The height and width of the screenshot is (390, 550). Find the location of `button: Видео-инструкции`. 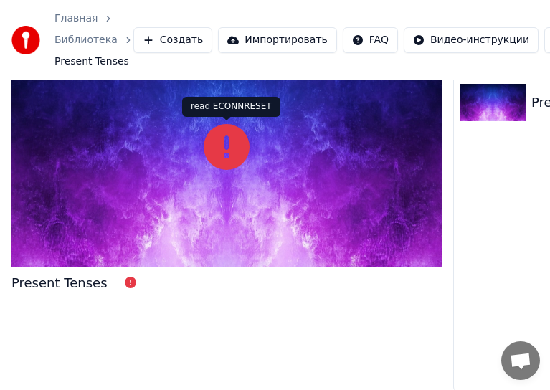

button: Видео-инструкции is located at coordinates (471, 40).